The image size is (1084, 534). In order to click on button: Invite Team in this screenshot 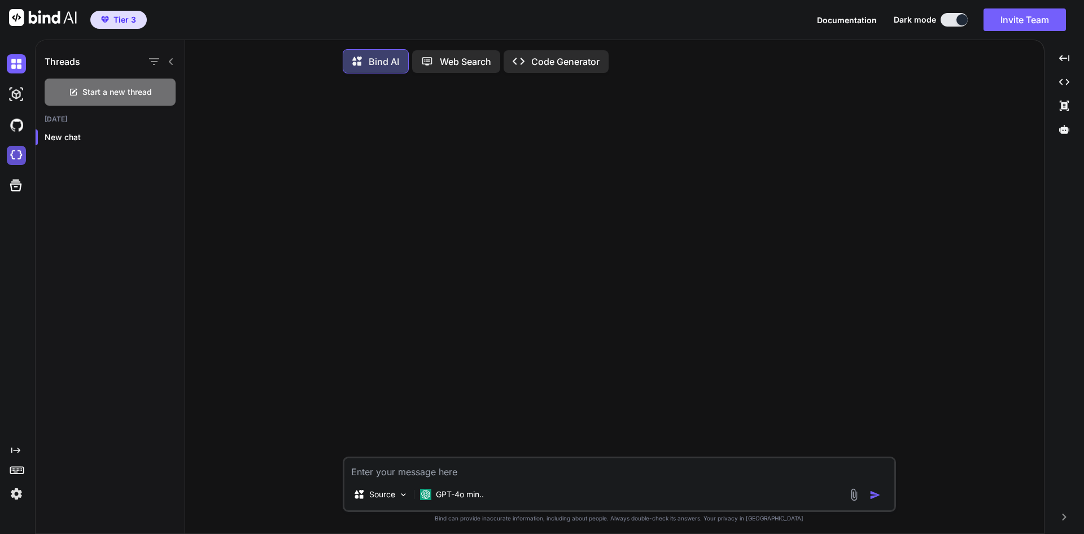, I will do `click(1025, 20)`.